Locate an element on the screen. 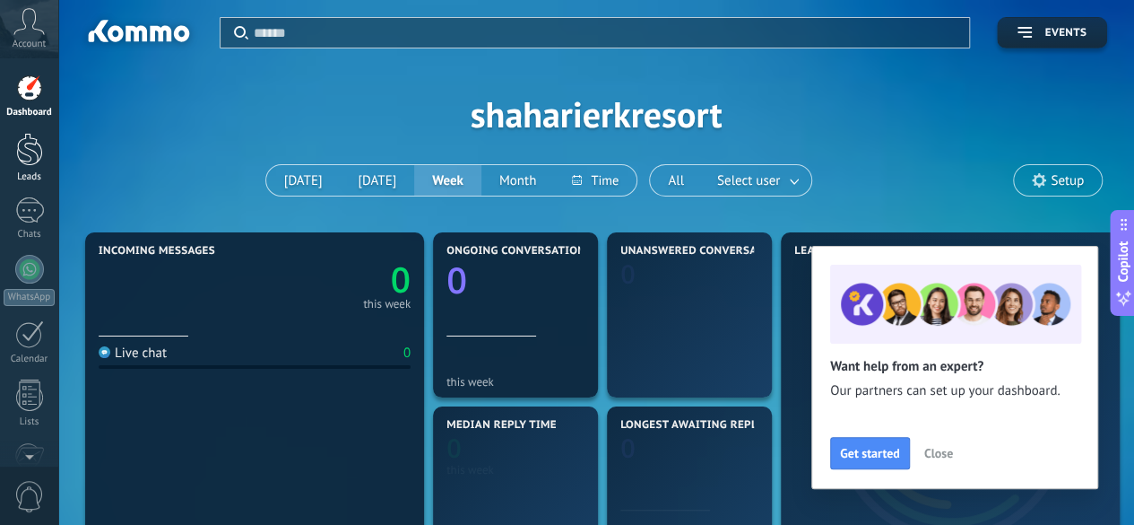 Image resolution: width=1134 pixels, height=525 pixels. span: Ongoing conversations is located at coordinates (519, 251).